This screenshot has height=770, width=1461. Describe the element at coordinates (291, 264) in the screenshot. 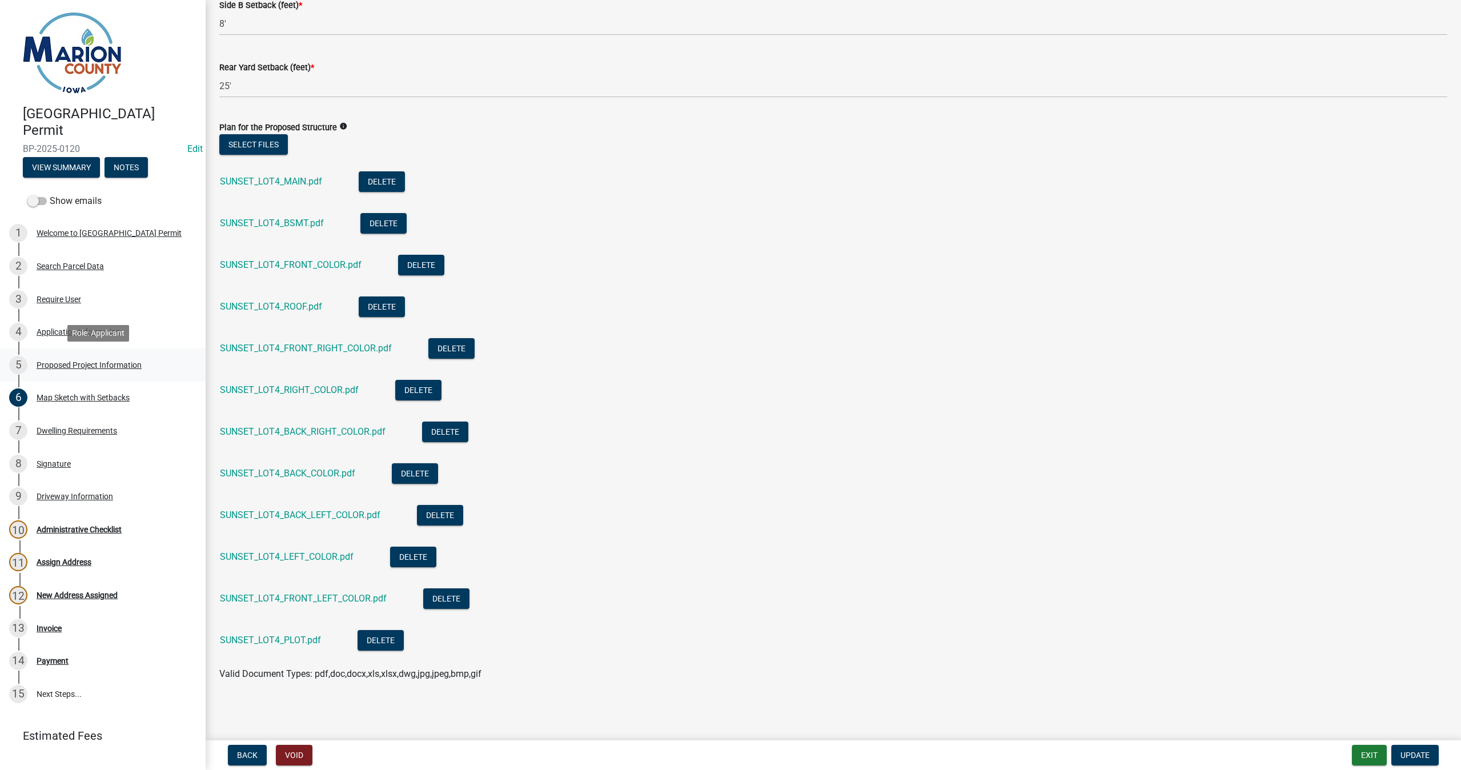

I see `a: SUNSET_LOT4_FRONT_COLOR.pdf` at that location.